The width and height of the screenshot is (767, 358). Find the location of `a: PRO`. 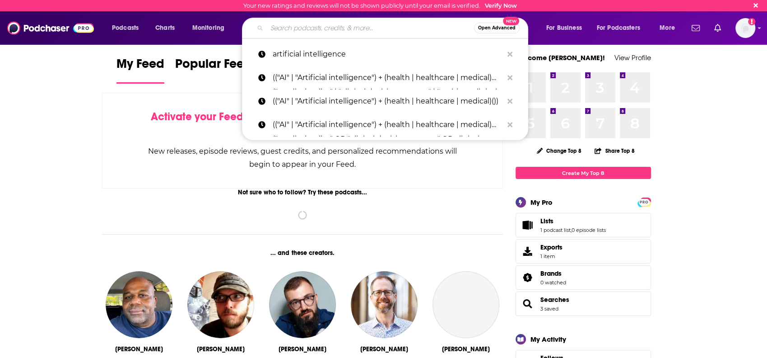

a: PRO is located at coordinates (644, 201).